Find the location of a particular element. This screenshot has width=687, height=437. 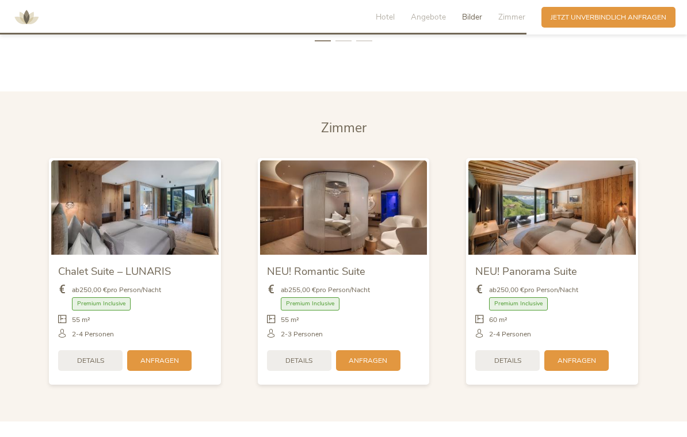

span: Chalet Suite – LUNARIS is located at coordinates (114, 271).